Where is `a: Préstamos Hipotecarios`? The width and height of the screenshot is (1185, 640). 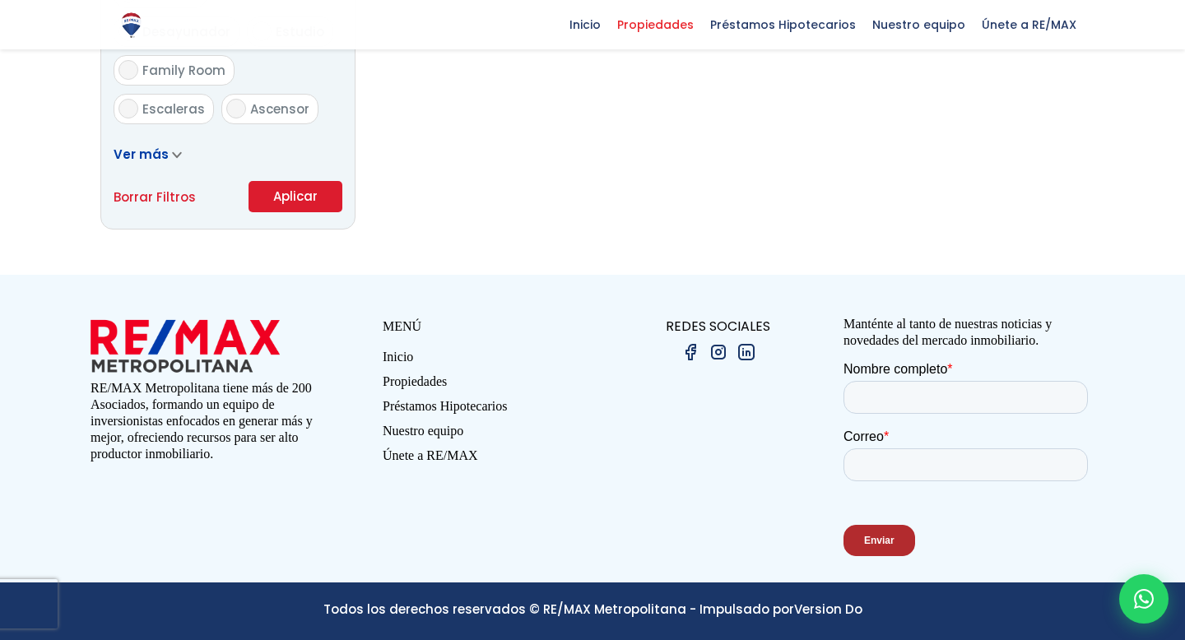
a: Préstamos Hipotecarios is located at coordinates (487, 410).